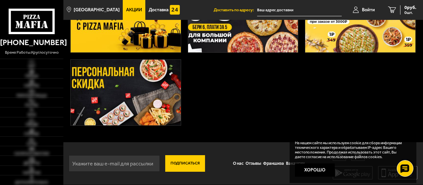 The image size is (423, 185). Describe the element at coordinates (175, 10) in the screenshot. I see `img: 15daf4d41897b9f0e9f617042186c801.svg` at that location.